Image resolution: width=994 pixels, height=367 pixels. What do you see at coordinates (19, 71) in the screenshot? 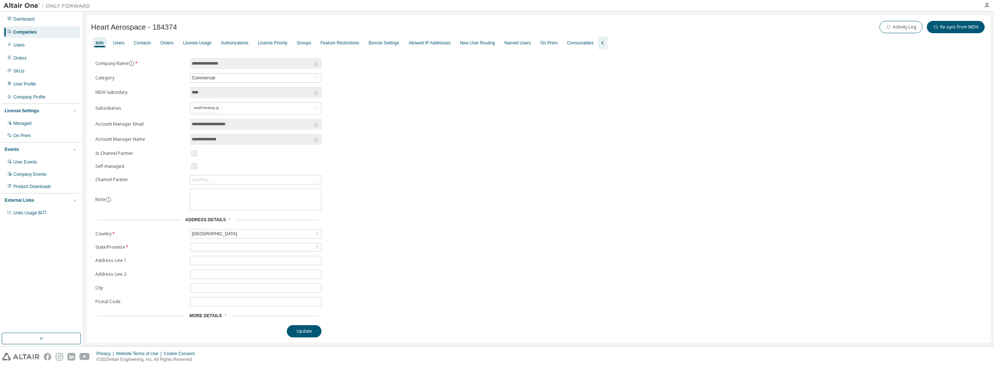
I see `div: SKUs` at bounding box center [19, 71].